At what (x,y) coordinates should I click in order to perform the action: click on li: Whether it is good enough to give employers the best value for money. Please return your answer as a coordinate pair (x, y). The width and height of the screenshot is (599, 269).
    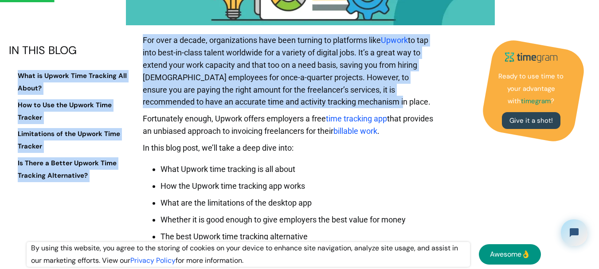
    Looking at the image, I should click on (297, 220).